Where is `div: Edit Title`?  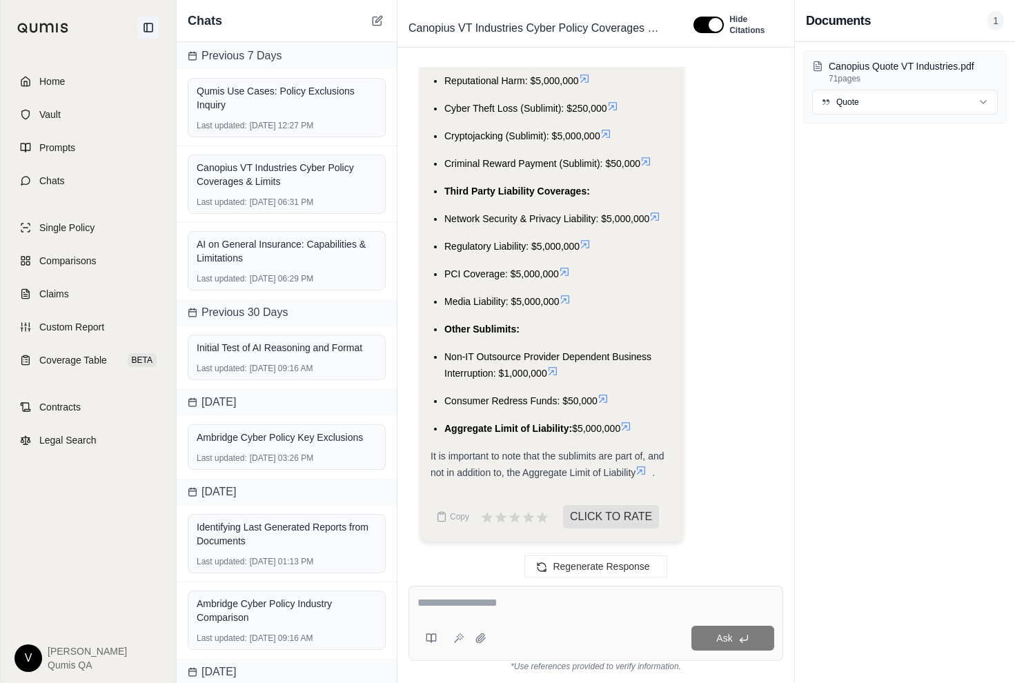 div: Edit Title is located at coordinates (539, 28).